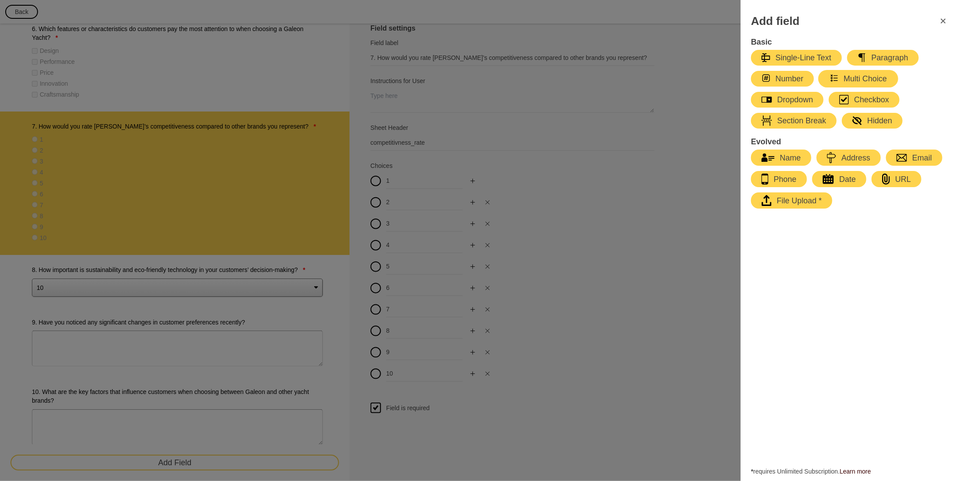 This screenshot has width=959, height=481. I want to click on button: Number, so click(783, 79).